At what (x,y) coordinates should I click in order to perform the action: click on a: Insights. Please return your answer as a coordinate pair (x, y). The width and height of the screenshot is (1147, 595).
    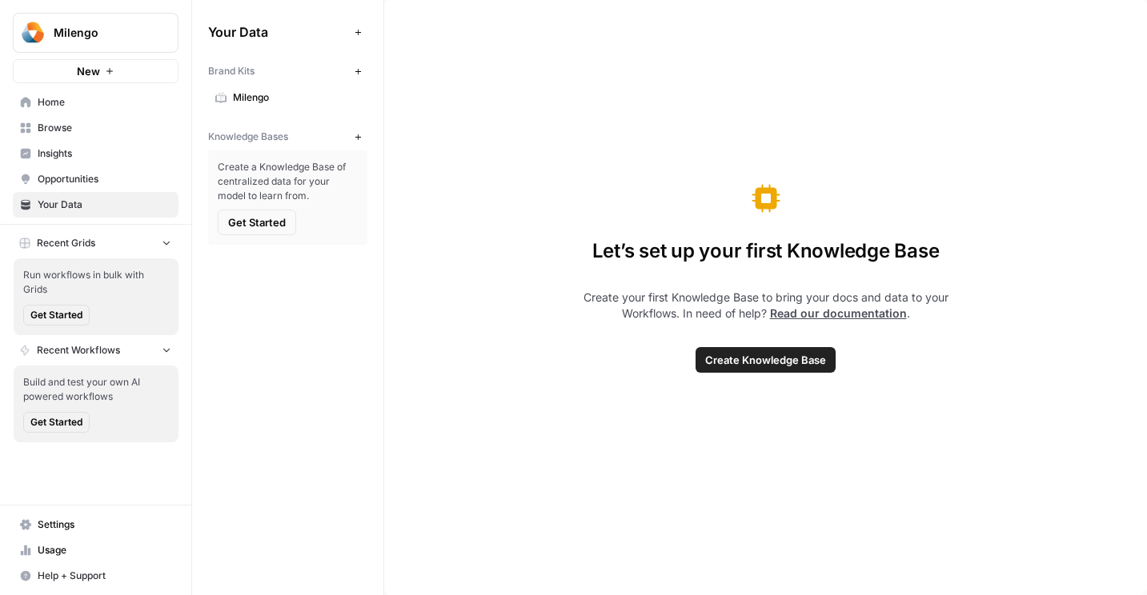
    Looking at the image, I should click on (95, 154).